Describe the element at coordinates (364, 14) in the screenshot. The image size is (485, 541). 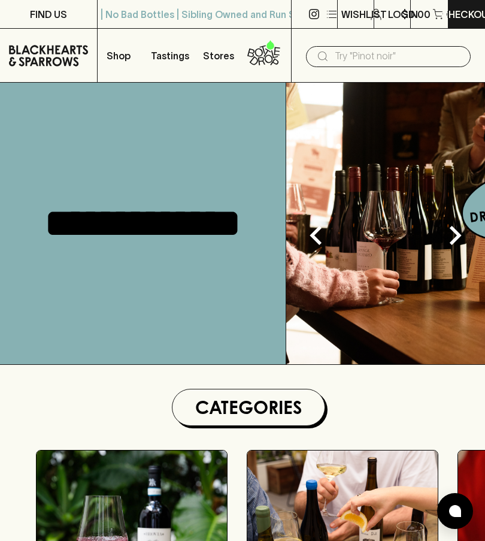
I see `p: Wishlist` at that location.